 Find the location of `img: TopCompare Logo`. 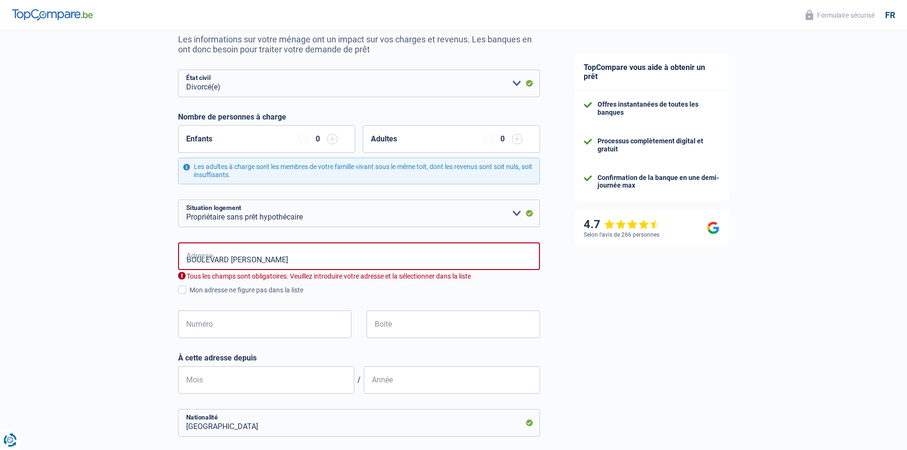

img: TopCompare Logo is located at coordinates (52, 15).